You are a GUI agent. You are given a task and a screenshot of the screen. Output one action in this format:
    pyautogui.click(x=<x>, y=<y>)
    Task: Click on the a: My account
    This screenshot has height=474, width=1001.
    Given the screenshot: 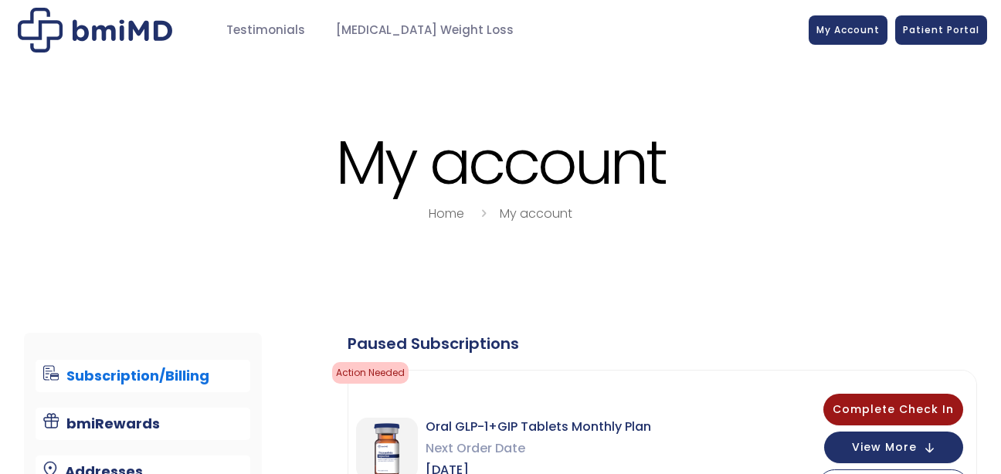 What is the action you would take?
    pyautogui.click(x=536, y=213)
    